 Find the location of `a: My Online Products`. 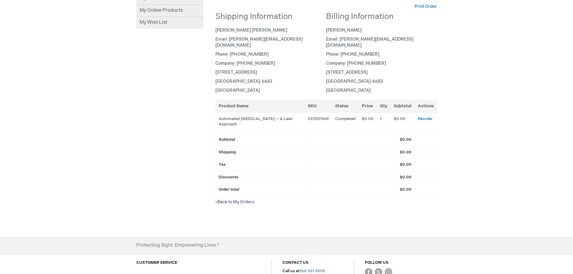

a: My Online Products is located at coordinates (169, 11).